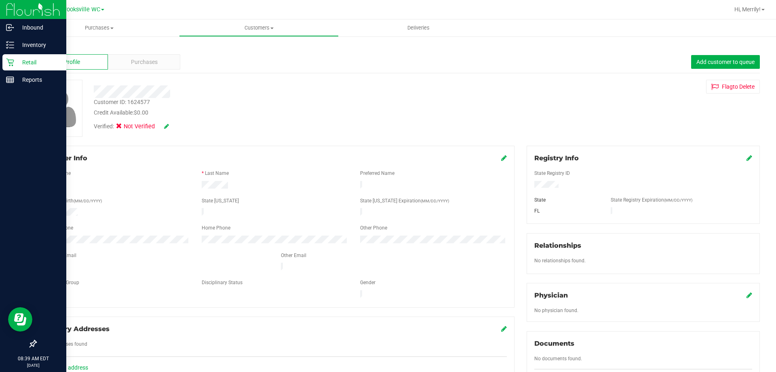 The width and height of the screenshot is (776, 372). I want to click on label: Gender, so click(368, 282).